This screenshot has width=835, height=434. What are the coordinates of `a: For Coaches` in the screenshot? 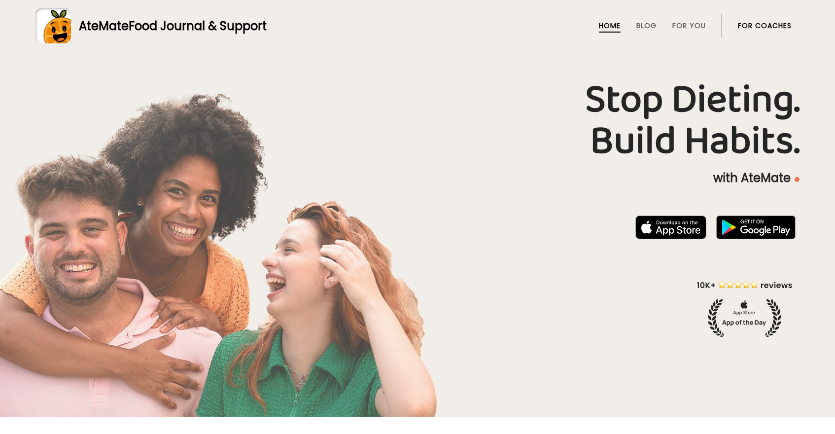 It's located at (765, 26).